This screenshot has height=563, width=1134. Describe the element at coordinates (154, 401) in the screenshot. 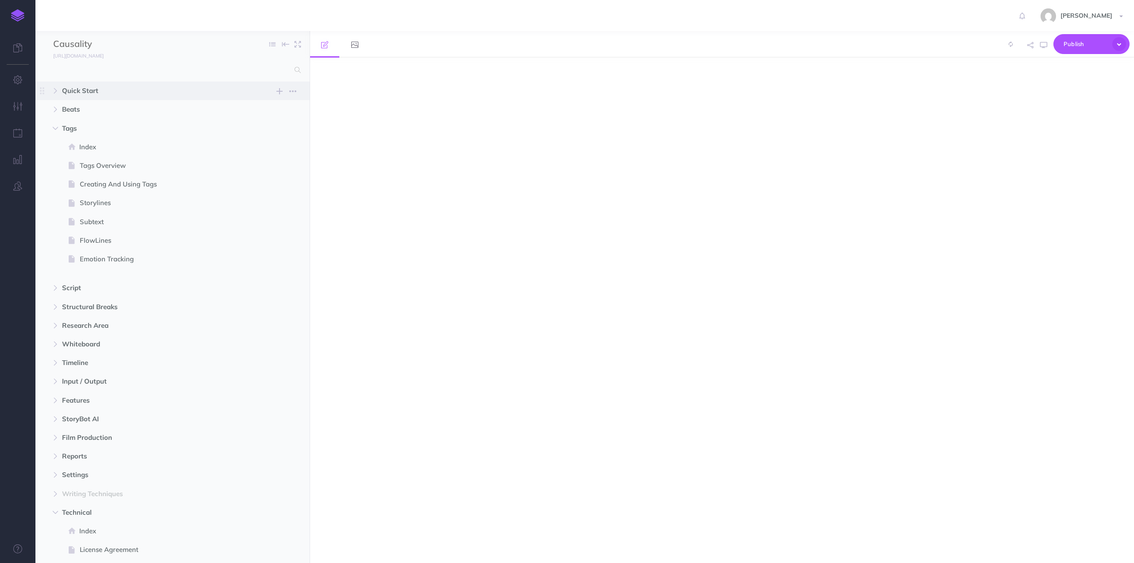

I see `span: Features` at that location.